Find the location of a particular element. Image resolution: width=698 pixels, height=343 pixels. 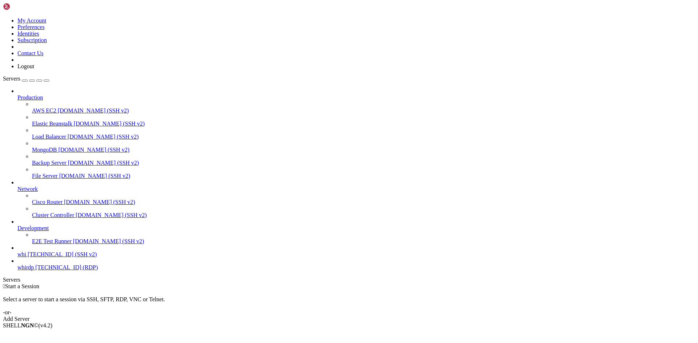

li: Development is located at coordinates (356, 232).